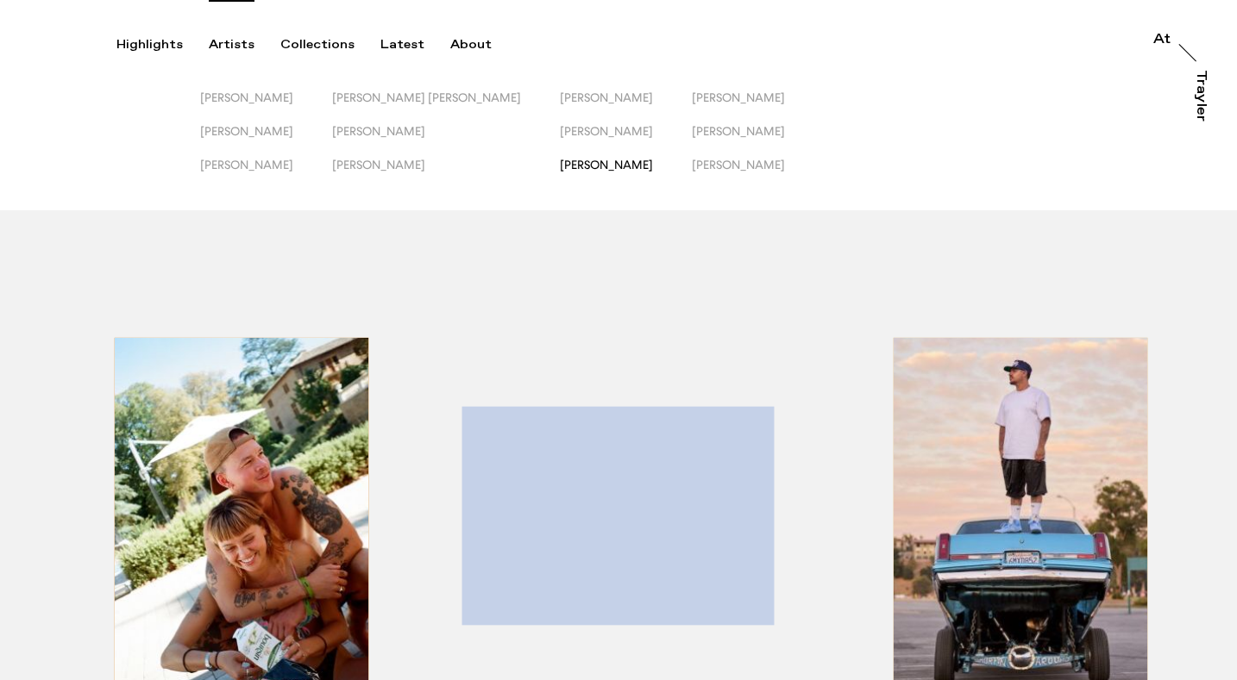  What do you see at coordinates (1201, 96) in the screenshot?
I see `div: Trayler` at bounding box center [1201, 96].